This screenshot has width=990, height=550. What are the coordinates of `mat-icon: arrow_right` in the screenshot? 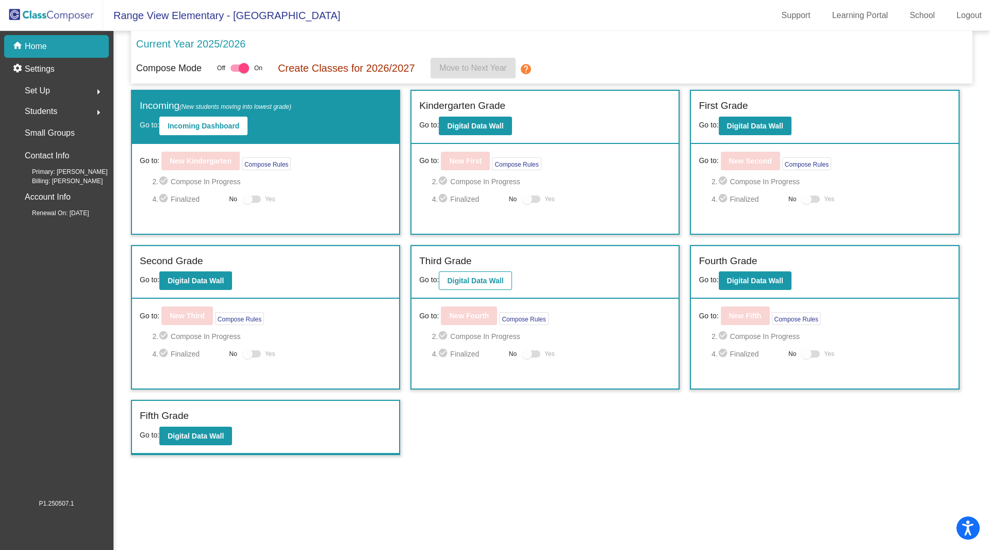 It's located at (98, 112).